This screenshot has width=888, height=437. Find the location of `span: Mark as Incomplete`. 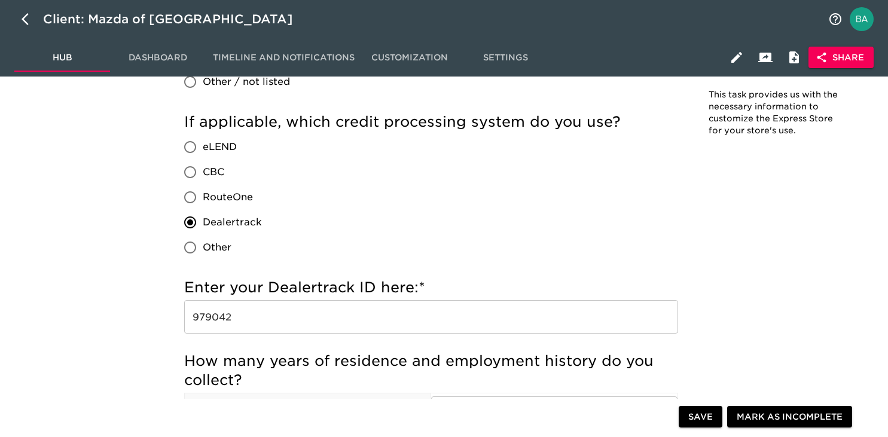

span: Mark as Incomplete is located at coordinates (790, 417).